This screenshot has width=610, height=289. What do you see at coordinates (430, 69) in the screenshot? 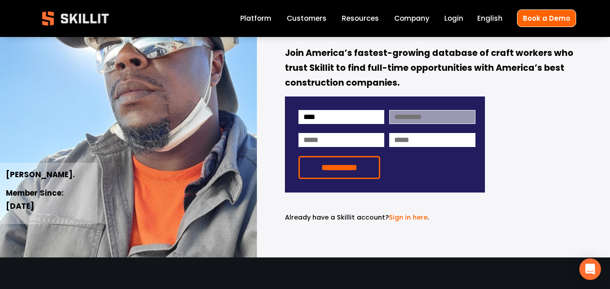
I see `strong: Join America’s fastest-growing database of craft workers who trust Skillit to find full-time oppo...` at bounding box center [430, 69].